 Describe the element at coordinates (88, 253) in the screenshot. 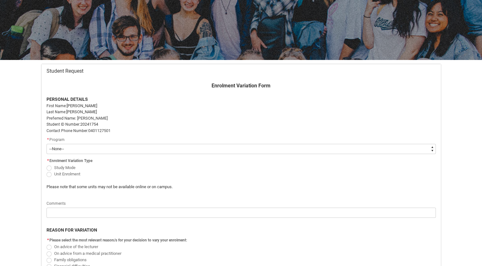

I see `span: On advice from a medical practitioner` at that location.